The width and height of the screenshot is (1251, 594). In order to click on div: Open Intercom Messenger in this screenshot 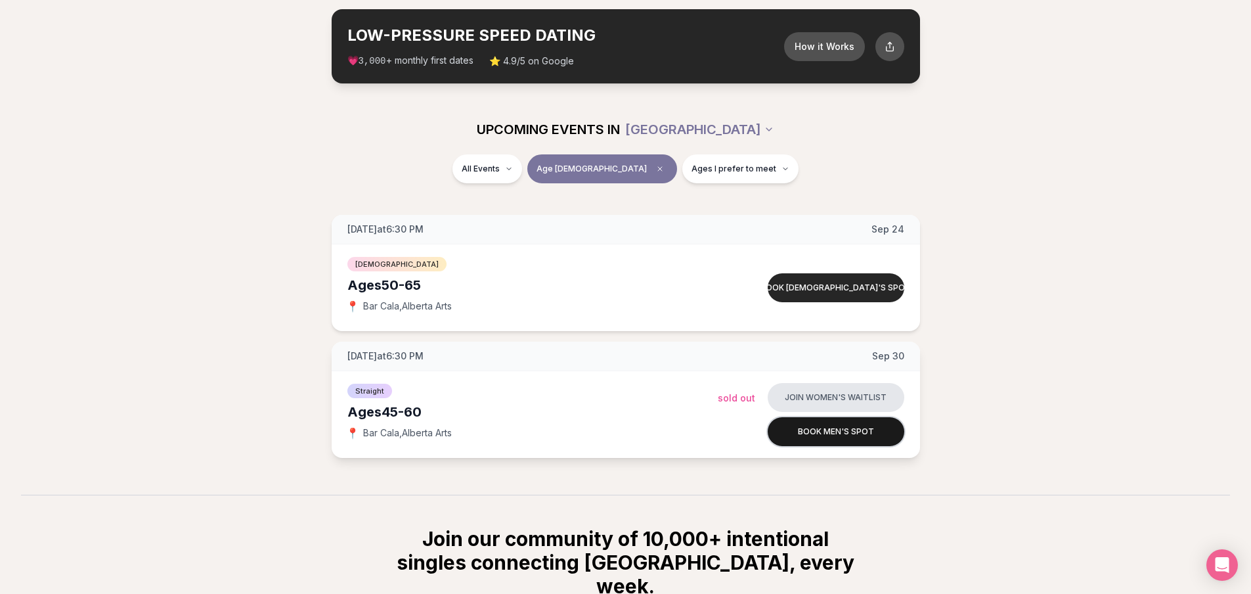, I will do `click(1222, 565)`.